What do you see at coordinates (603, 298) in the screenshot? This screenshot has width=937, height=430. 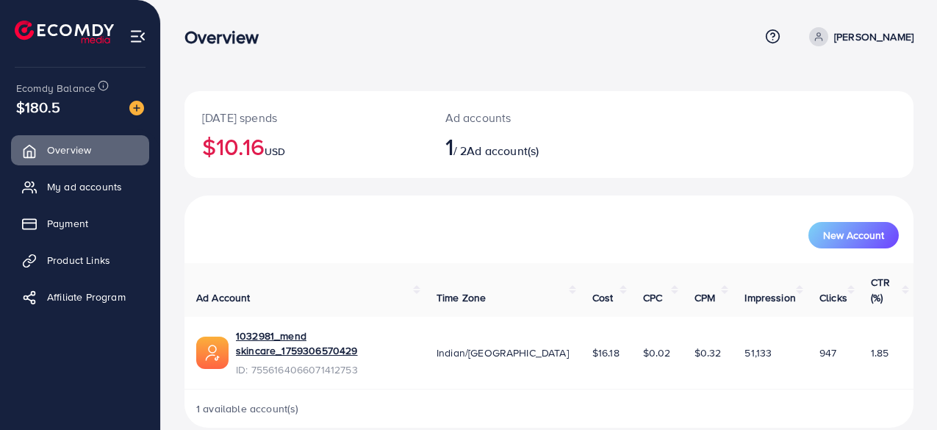 I see `span: Cost` at bounding box center [603, 298].